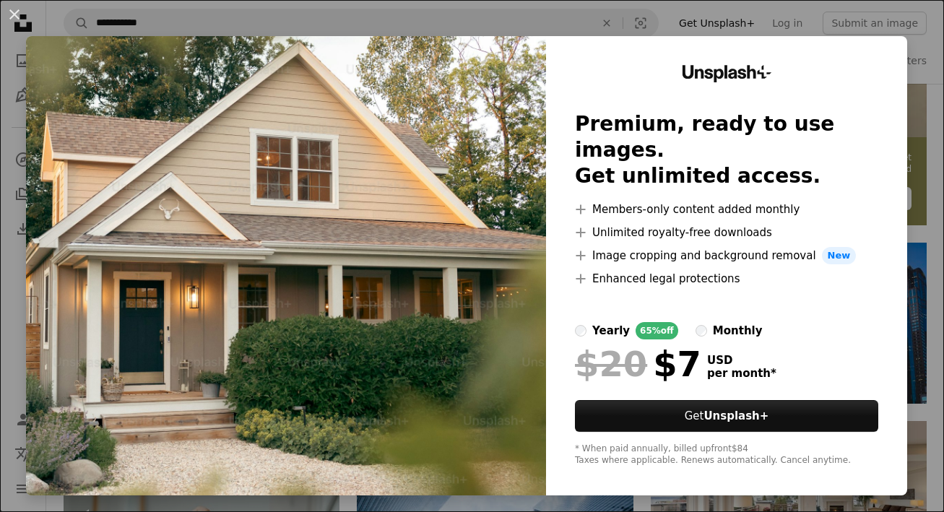 Image resolution: width=944 pixels, height=512 pixels. Describe the element at coordinates (840, 256) in the screenshot. I see `span: New` at that location.